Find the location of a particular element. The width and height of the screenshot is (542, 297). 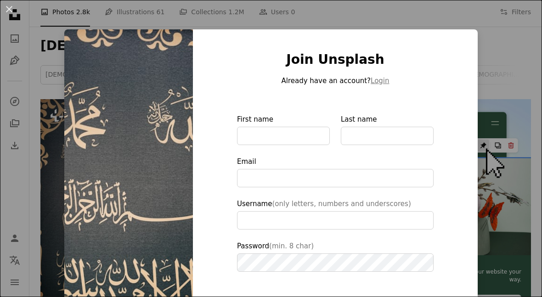

label: Username is located at coordinates (335, 214).